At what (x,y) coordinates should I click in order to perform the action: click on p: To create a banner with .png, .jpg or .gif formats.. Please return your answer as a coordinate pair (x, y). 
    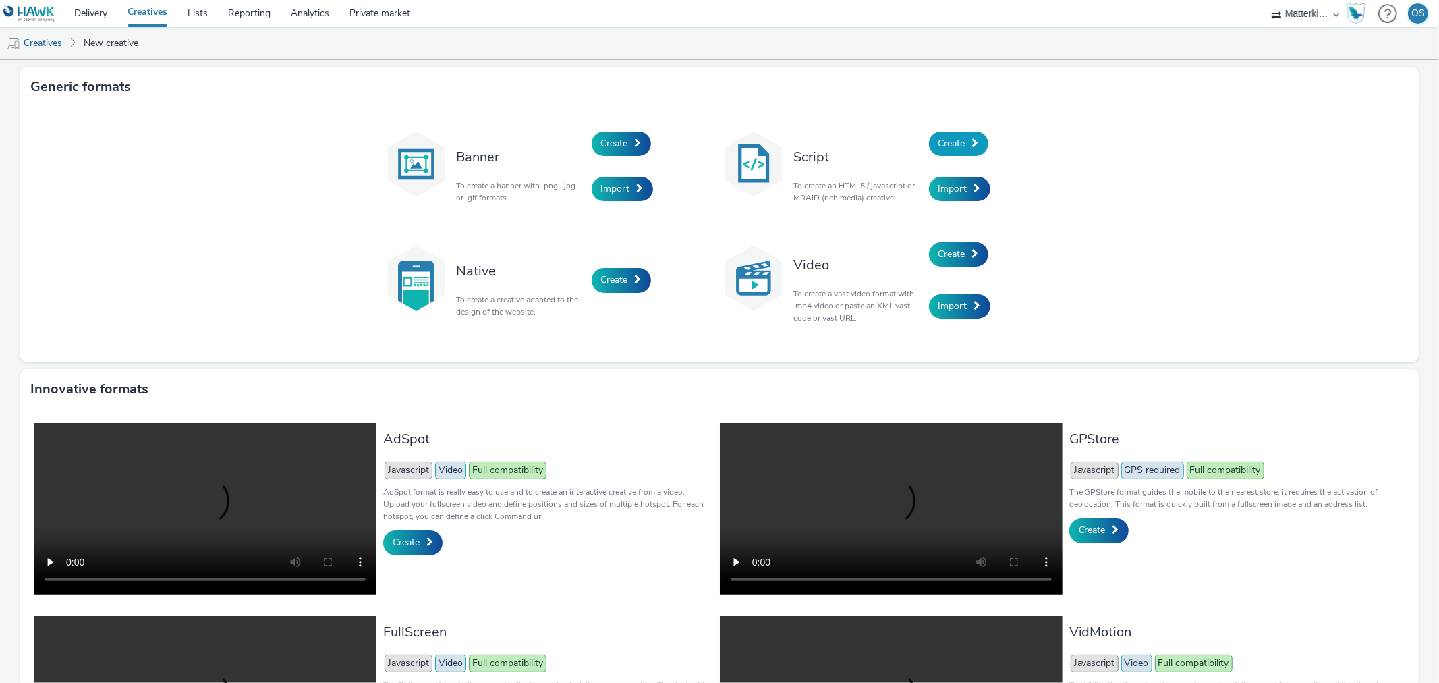
    Looking at the image, I should click on (521, 192).